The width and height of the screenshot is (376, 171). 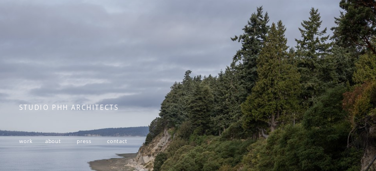 I want to click on a: work, so click(x=26, y=141).